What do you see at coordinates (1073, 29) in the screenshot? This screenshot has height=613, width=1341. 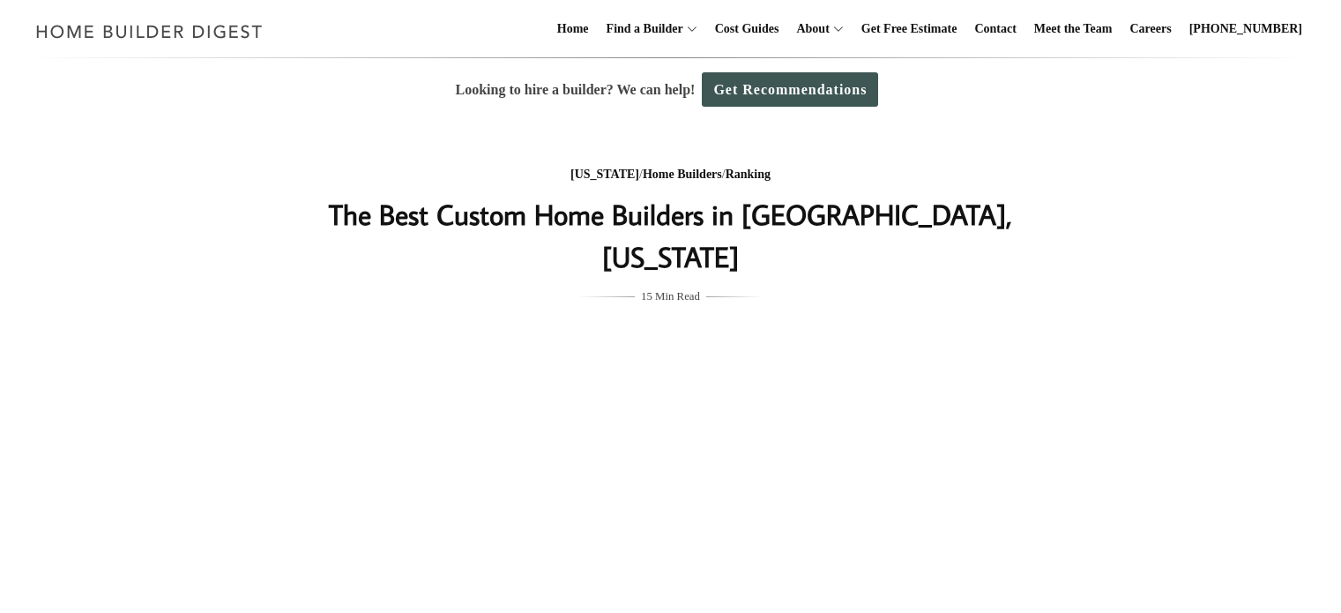 I see `a: Meet the Team` at bounding box center [1073, 29].